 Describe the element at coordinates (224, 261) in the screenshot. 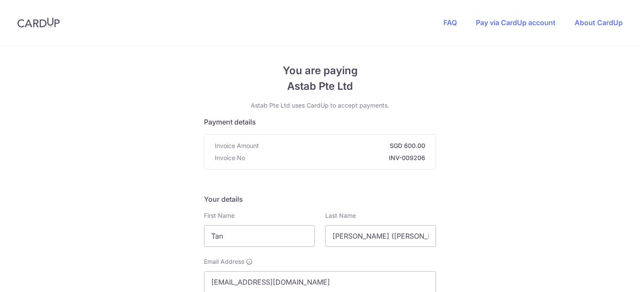

I see `span: Email Address` at that location.